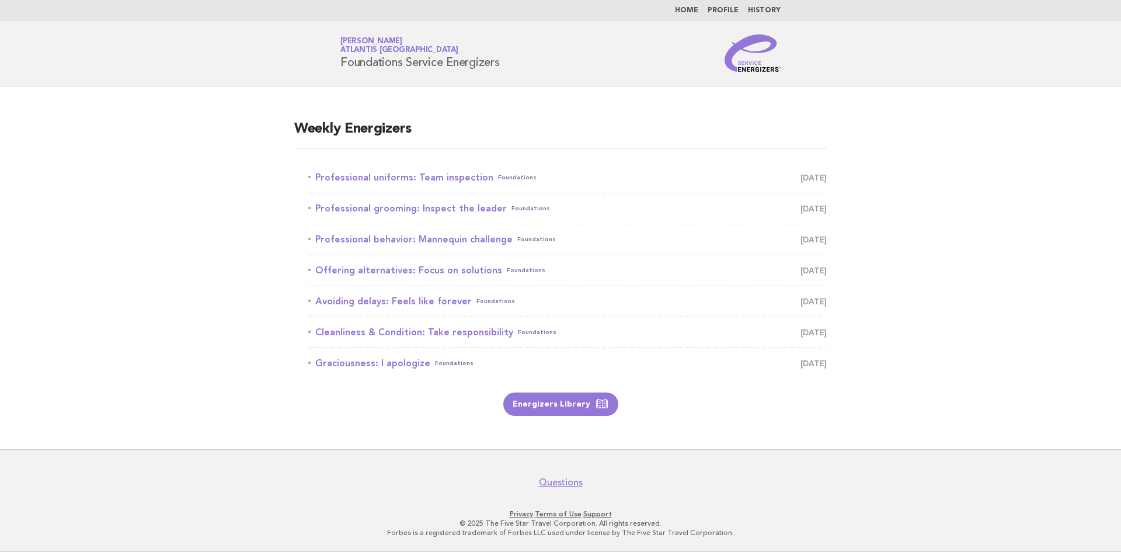 The height and width of the screenshot is (552, 1121). I want to click on a: Privacy, so click(521, 514).